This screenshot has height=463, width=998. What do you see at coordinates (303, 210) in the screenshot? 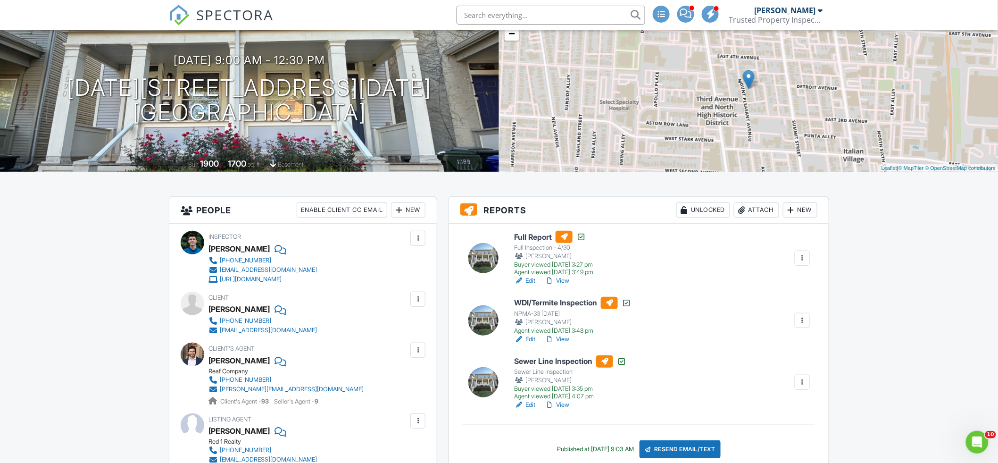
I see `h3: People` at bounding box center [303, 210].